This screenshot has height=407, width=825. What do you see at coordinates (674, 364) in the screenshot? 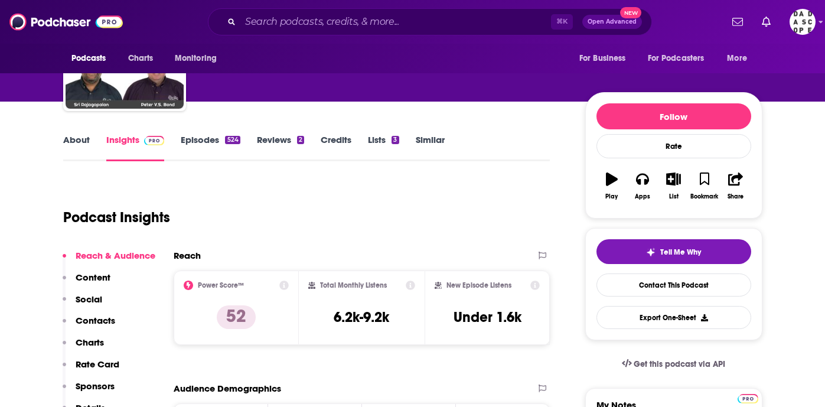
I see `a: Get this podcast via API` at bounding box center [674, 364].